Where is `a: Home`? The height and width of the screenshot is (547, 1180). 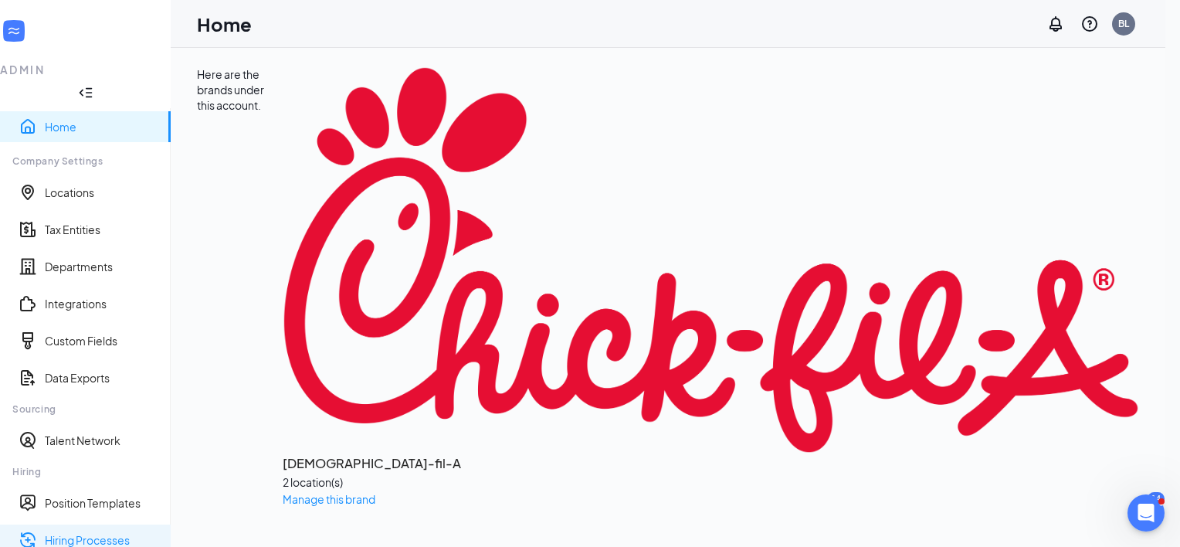
a: Home is located at coordinates (101, 127).